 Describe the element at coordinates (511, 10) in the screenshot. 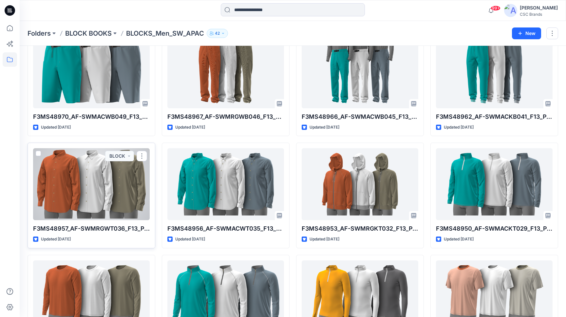

I see `img: avatar` at that location.